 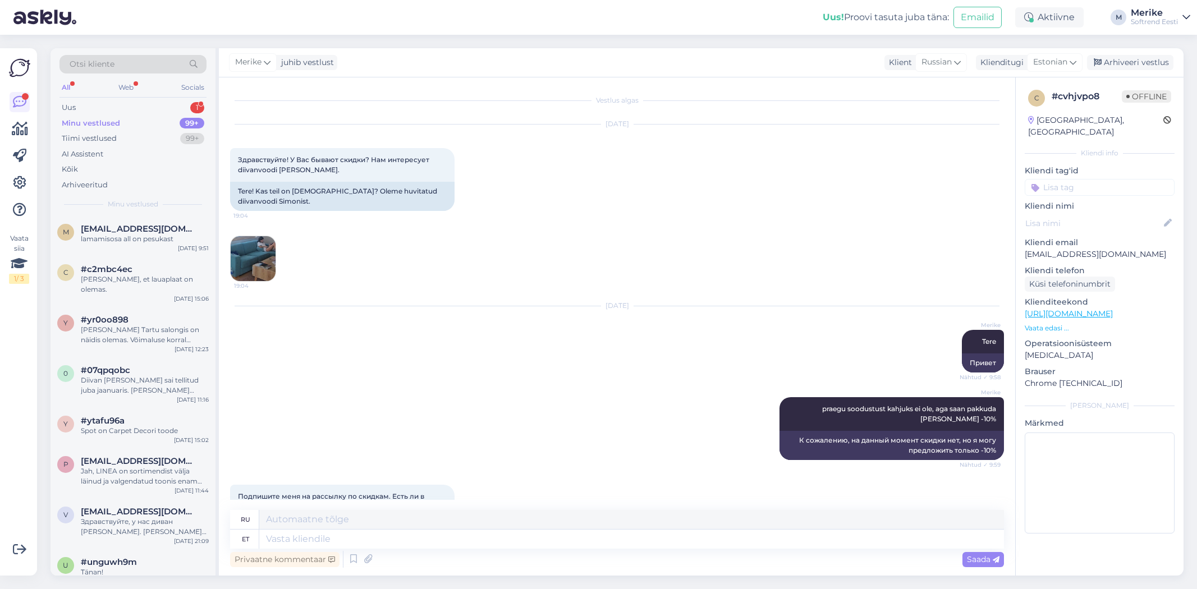 What do you see at coordinates (1069, 284) in the screenshot?
I see `div: Küsi telefoninumbrit` at bounding box center [1069, 284].